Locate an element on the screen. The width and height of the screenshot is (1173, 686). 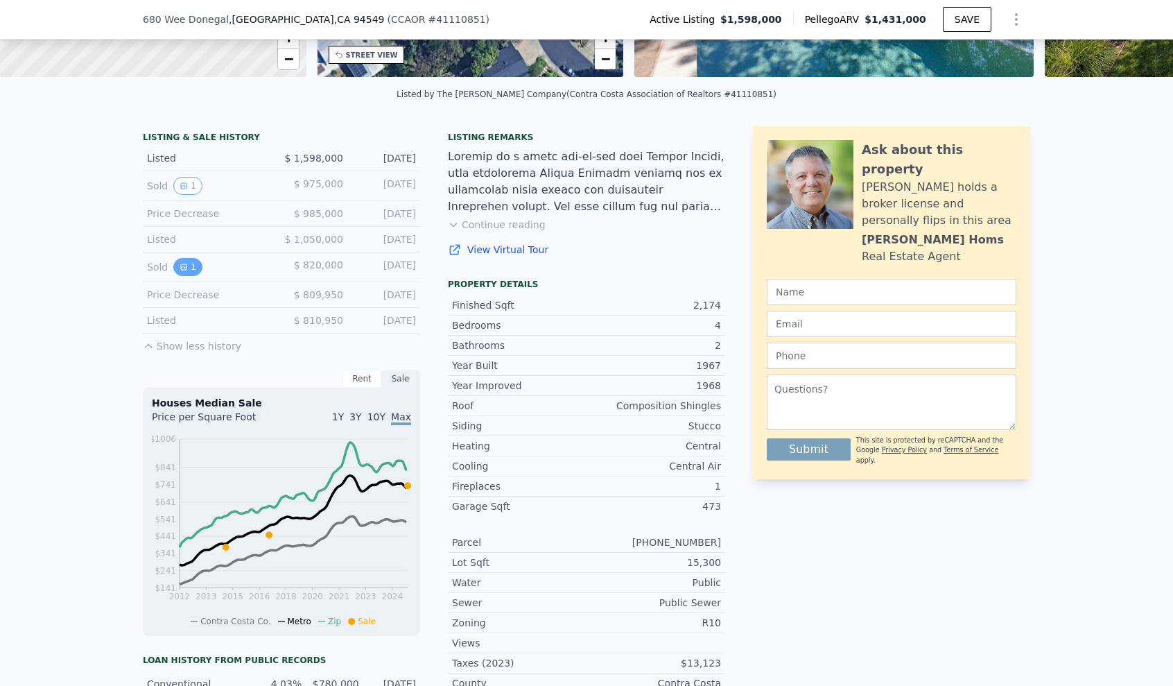
span: $ 1,050,000 is located at coordinates (313, 239).